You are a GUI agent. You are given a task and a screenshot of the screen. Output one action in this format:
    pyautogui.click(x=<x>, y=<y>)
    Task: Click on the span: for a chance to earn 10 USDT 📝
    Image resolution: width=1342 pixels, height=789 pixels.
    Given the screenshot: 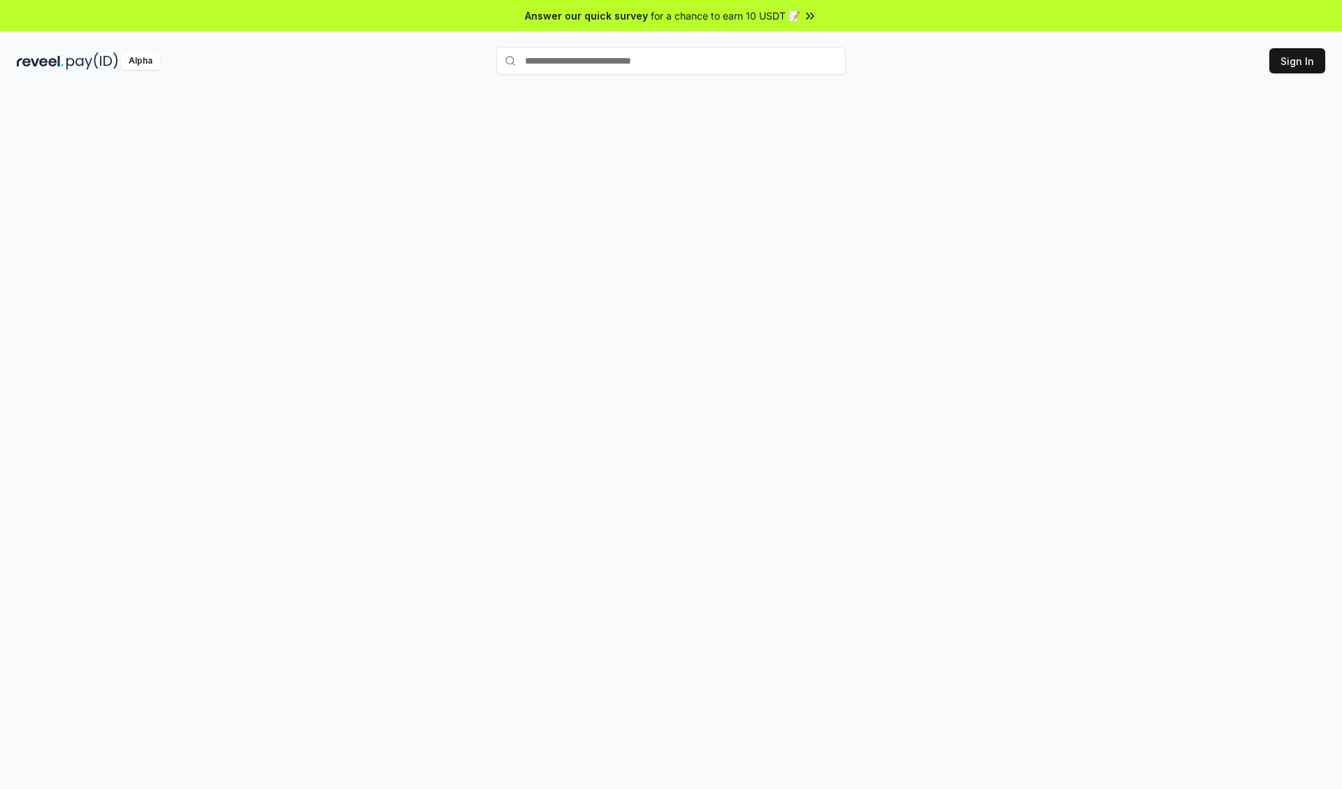 What is the action you would take?
    pyautogui.click(x=725, y=15)
    